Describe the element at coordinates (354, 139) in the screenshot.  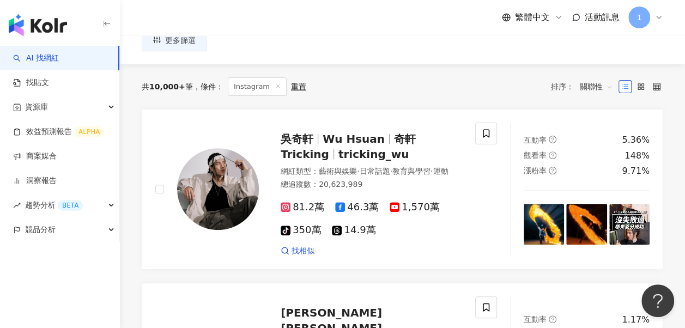
I see `span: Wu Hsuan` at that location.